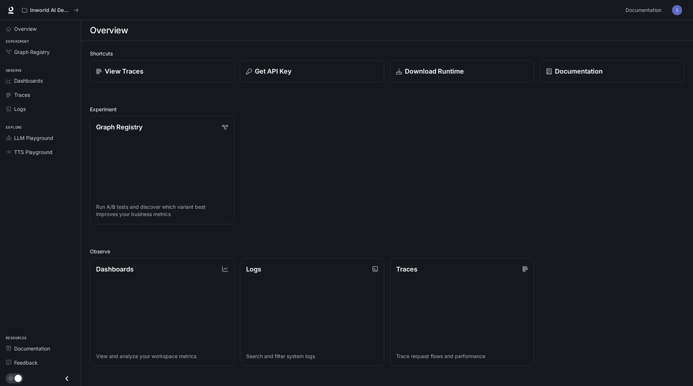 The width and height of the screenshot is (693, 386). Describe the element at coordinates (109, 30) in the screenshot. I see `h1: Overview` at that location.